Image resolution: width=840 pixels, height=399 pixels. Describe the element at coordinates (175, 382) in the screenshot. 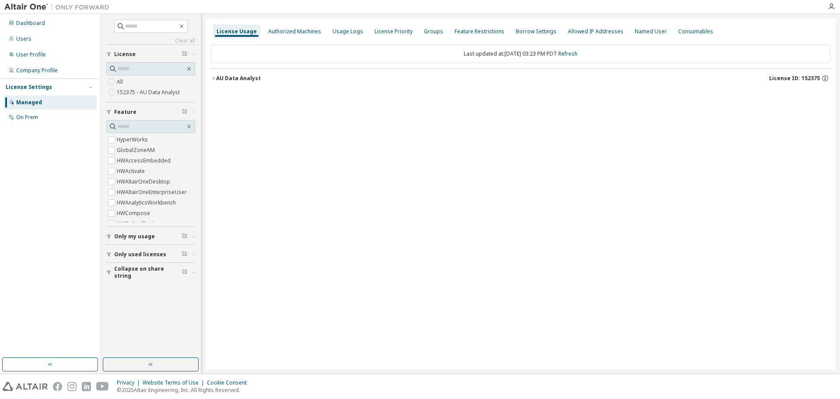

I see `div: Website Terms of Use` at that location.